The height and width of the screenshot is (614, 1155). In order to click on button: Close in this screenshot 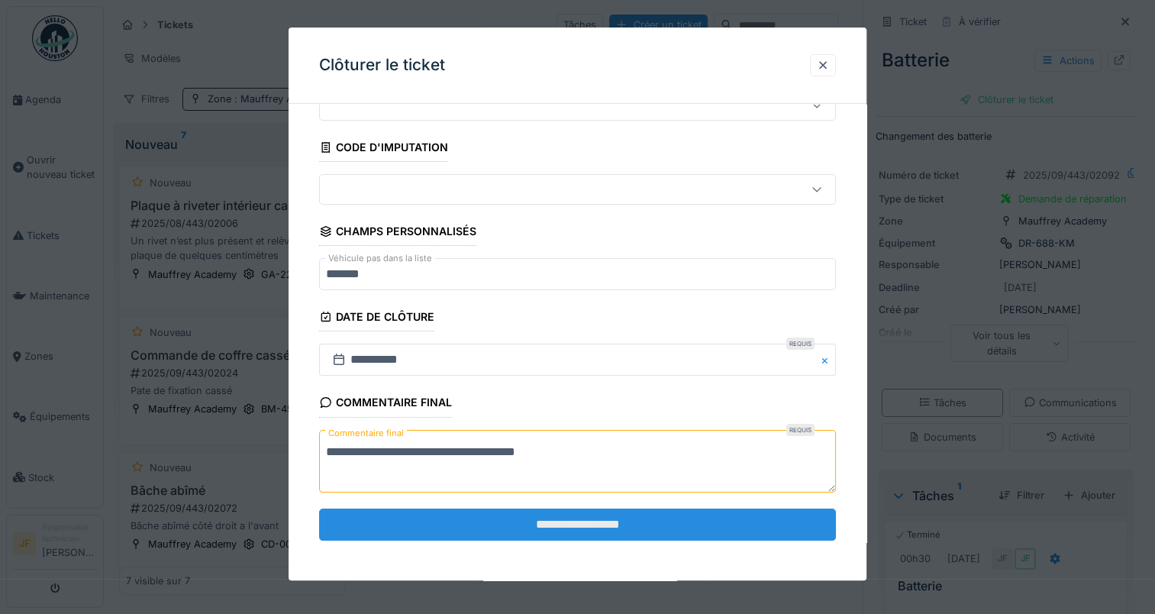, I will do `click(828, 360)`.